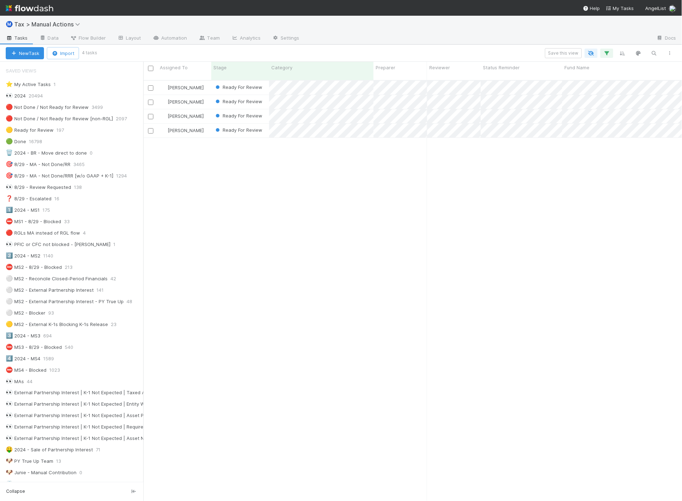 Image resolution: width=682 pixels, height=501 pixels. Describe the element at coordinates (33, 382) in the screenshot. I see `span: 44` at that location.